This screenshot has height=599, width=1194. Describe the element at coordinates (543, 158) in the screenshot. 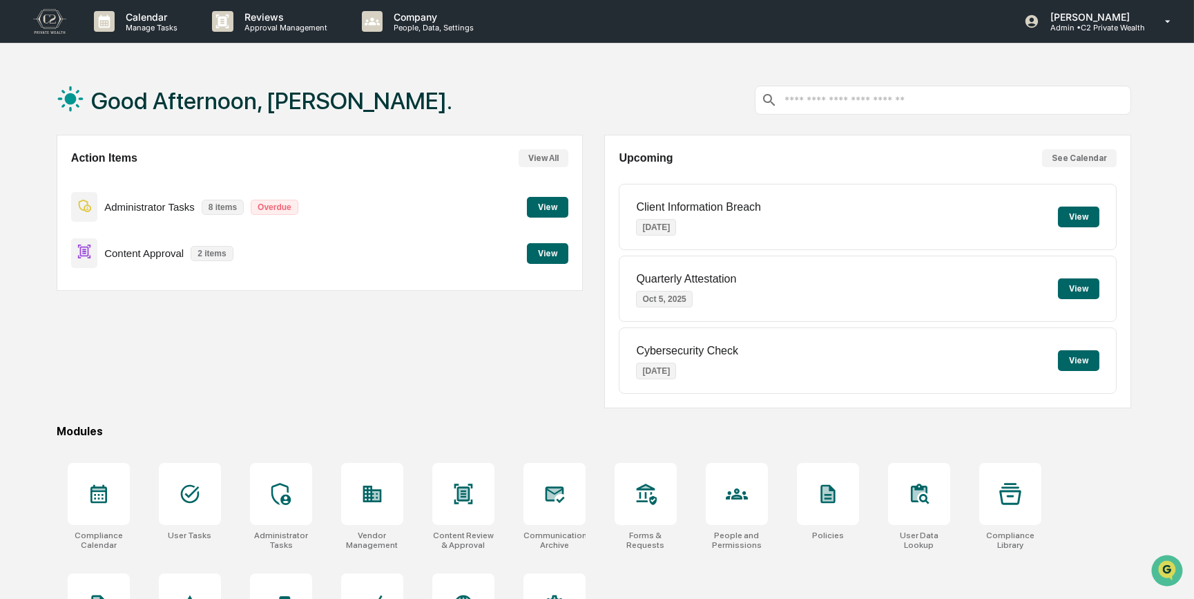

I see `button: View All` at that location.